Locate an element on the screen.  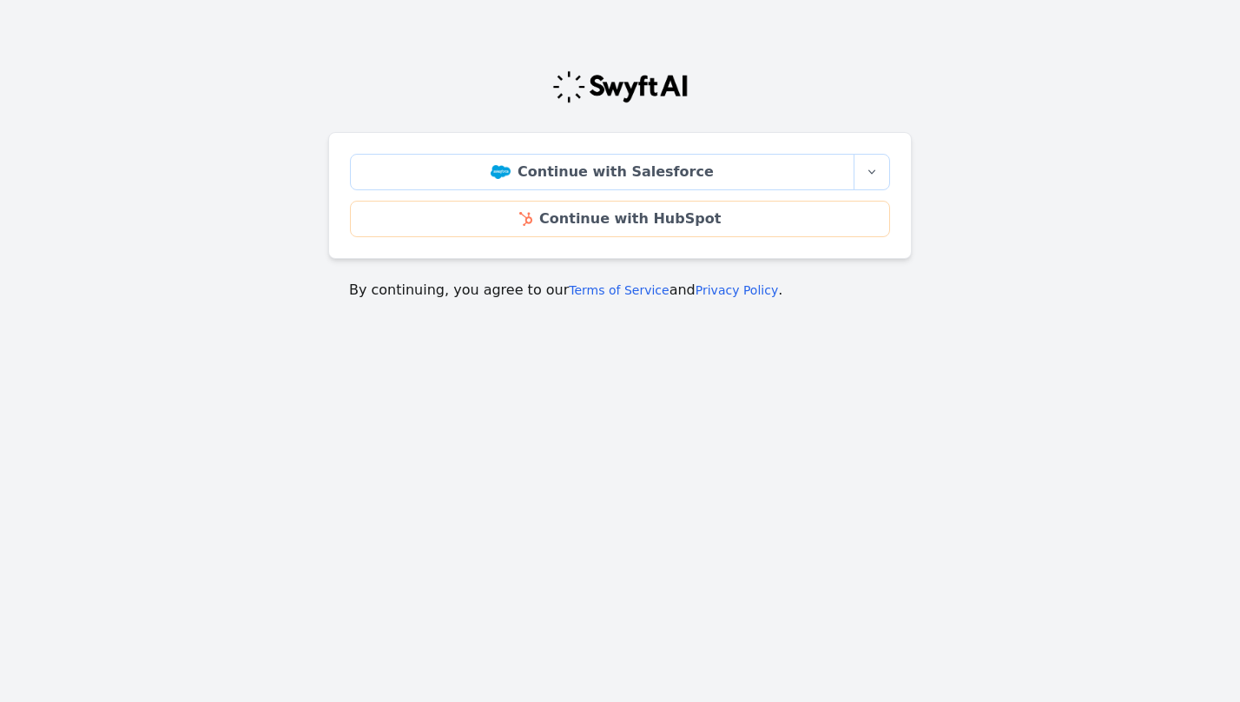
a: Terms of Service is located at coordinates (618, 290).